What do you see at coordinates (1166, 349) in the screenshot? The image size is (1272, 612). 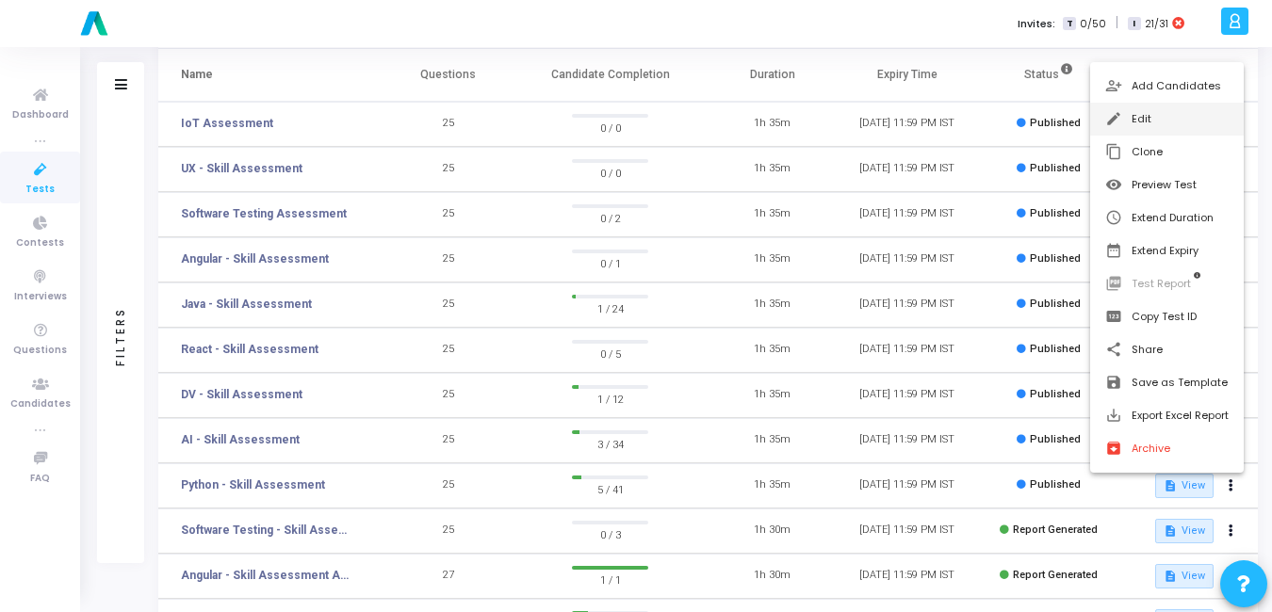 I see `button: Share` at bounding box center [1166, 349].